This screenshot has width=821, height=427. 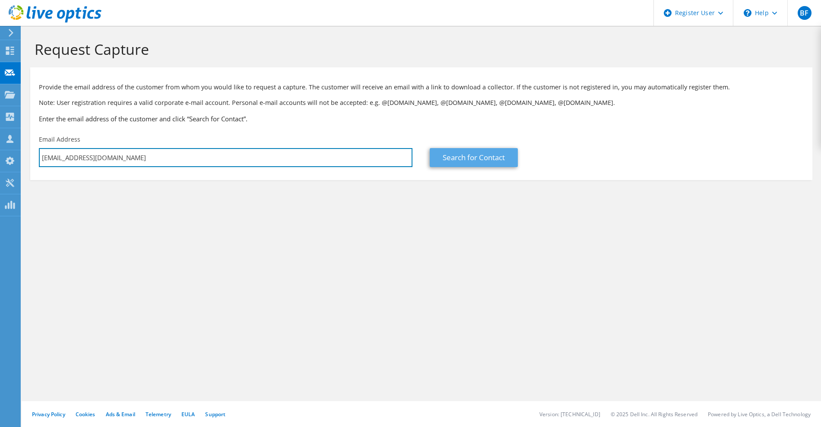 I want to click on h1: Request Capture, so click(x=419, y=49).